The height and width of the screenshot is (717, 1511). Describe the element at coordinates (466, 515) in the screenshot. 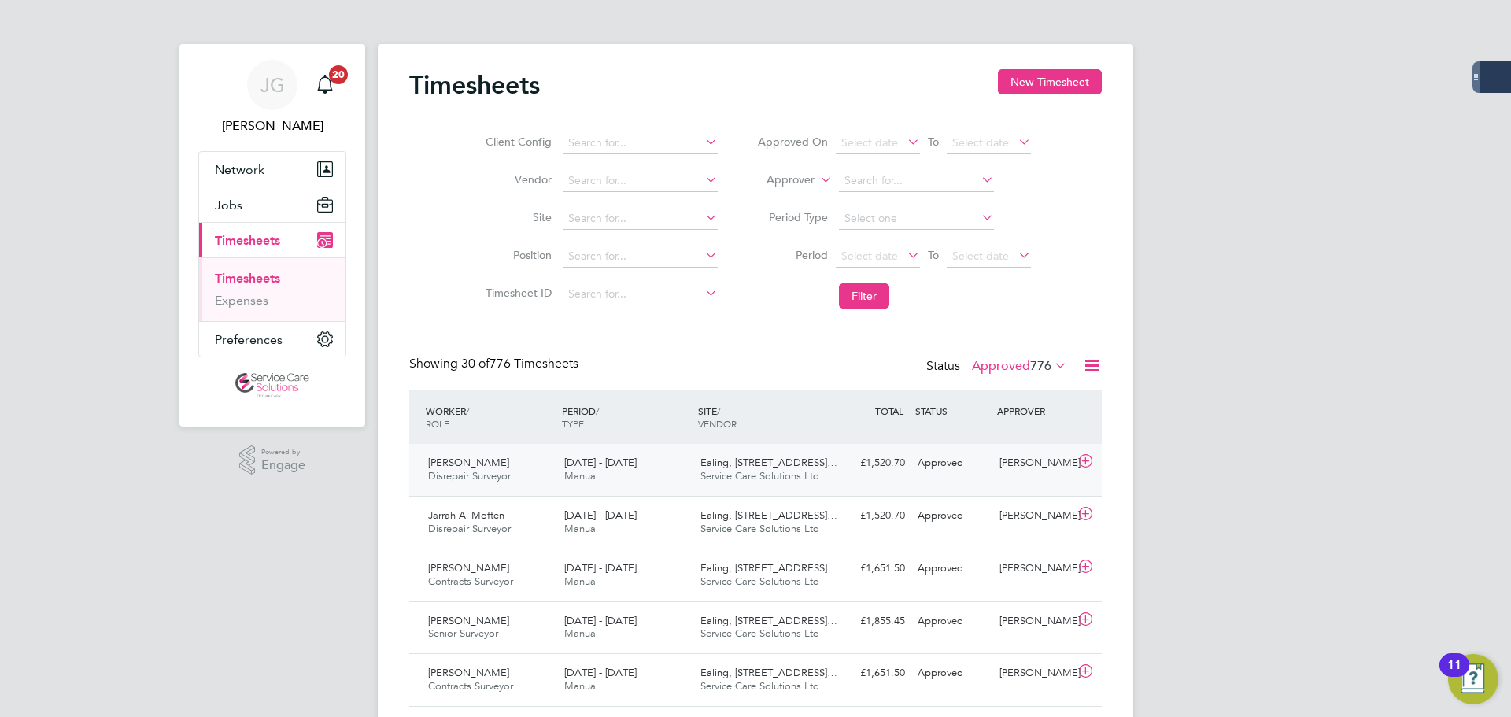

I see `span: Jarrah Al-Moften` at that location.